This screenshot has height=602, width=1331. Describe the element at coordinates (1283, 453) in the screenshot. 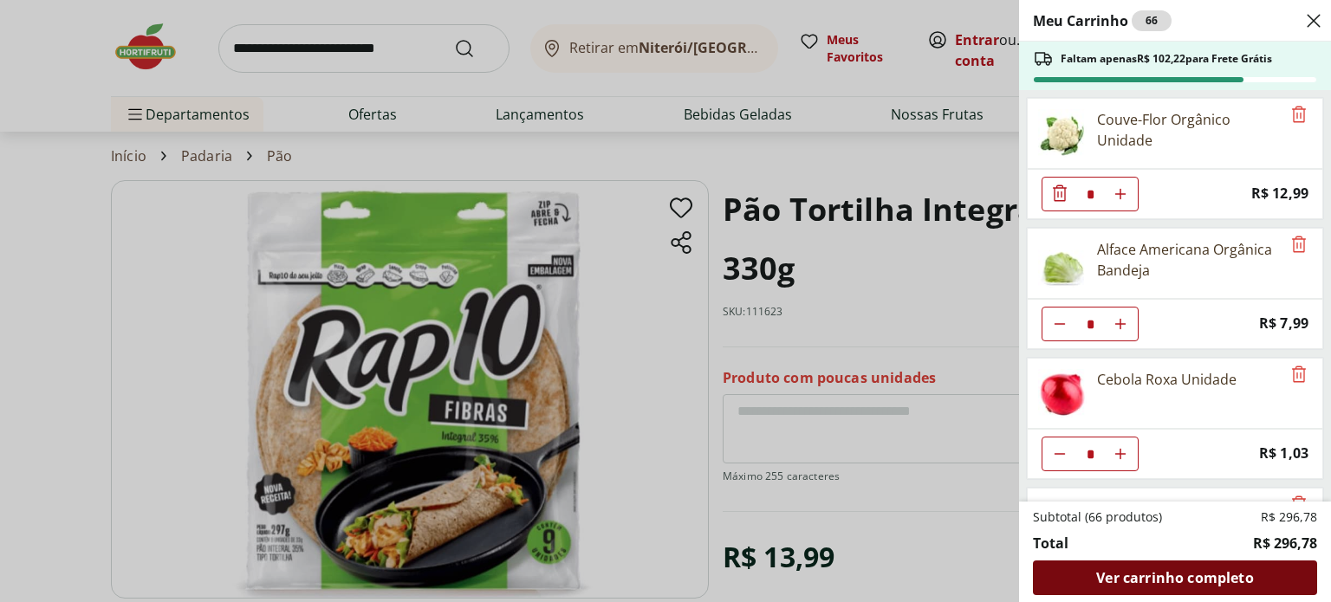

I see `span: R$ 1,03` at that location.